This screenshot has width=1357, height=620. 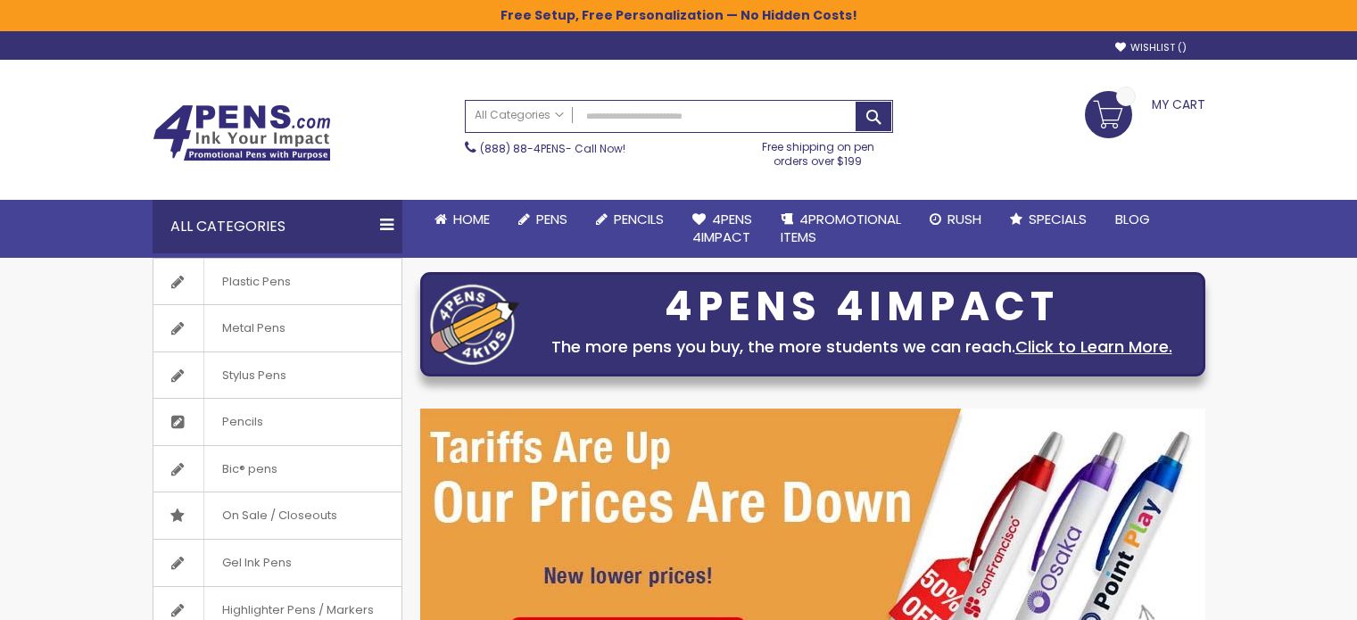 What do you see at coordinates (965, 219) in the screenshot?
I see `span: Rush` at bounding box center [965, 219].